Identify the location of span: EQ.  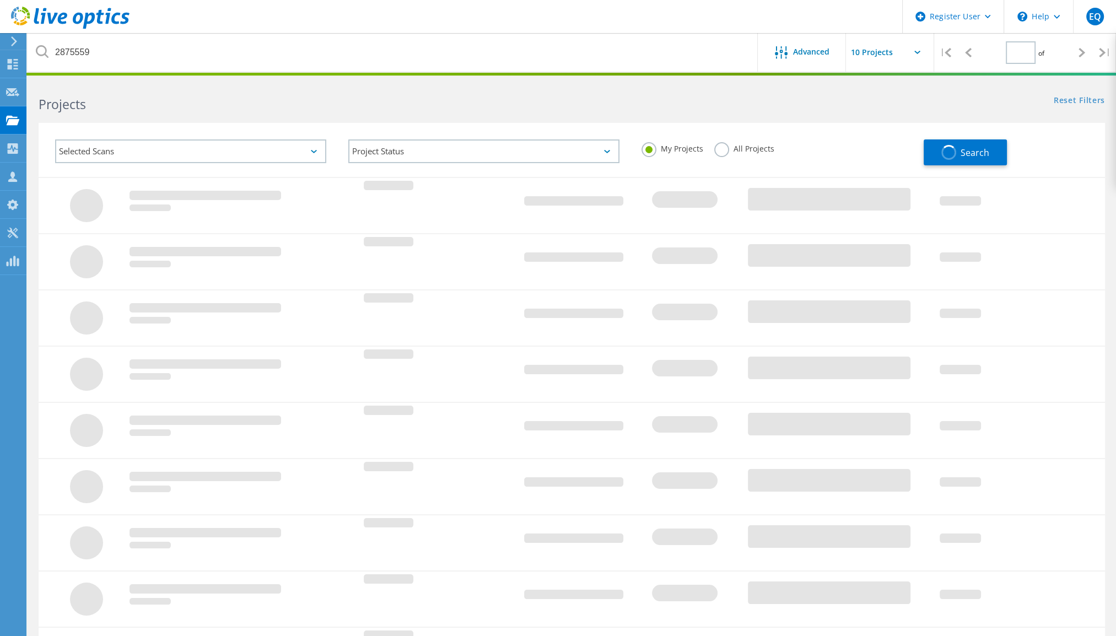
(1094, 17).